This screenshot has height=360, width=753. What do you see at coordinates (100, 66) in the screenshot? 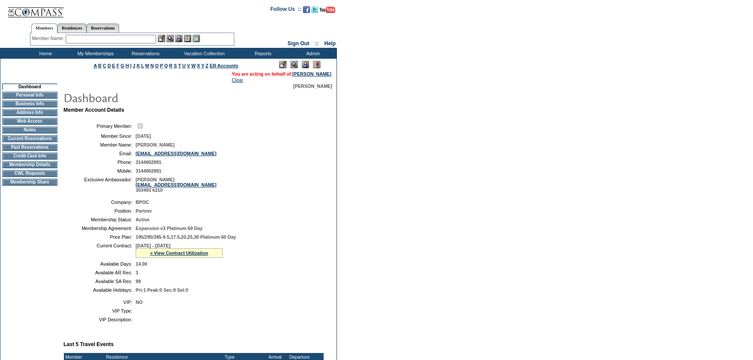
I see `a: B` at bounding box center [100, 66].